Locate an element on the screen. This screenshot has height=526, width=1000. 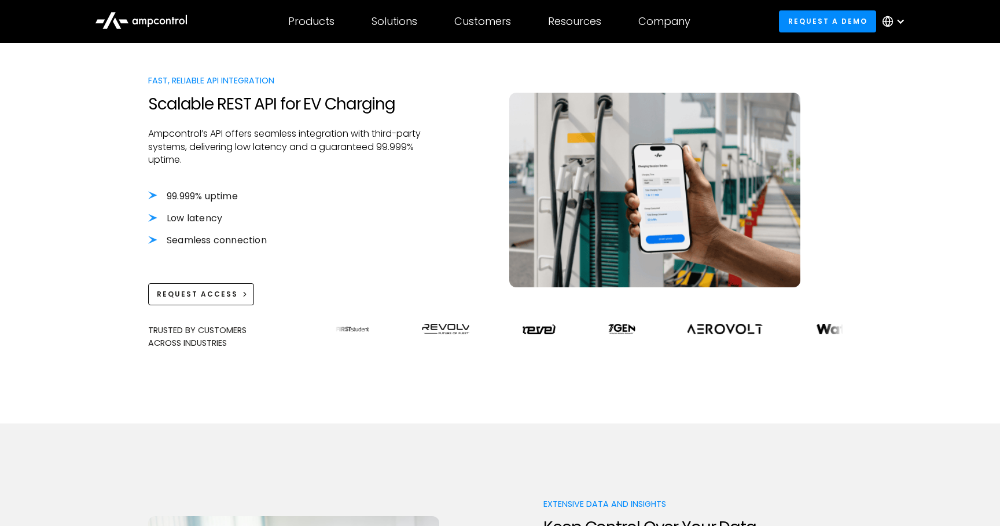
div: Fast, Reliable API Integration is located at coordinates (285, 80).